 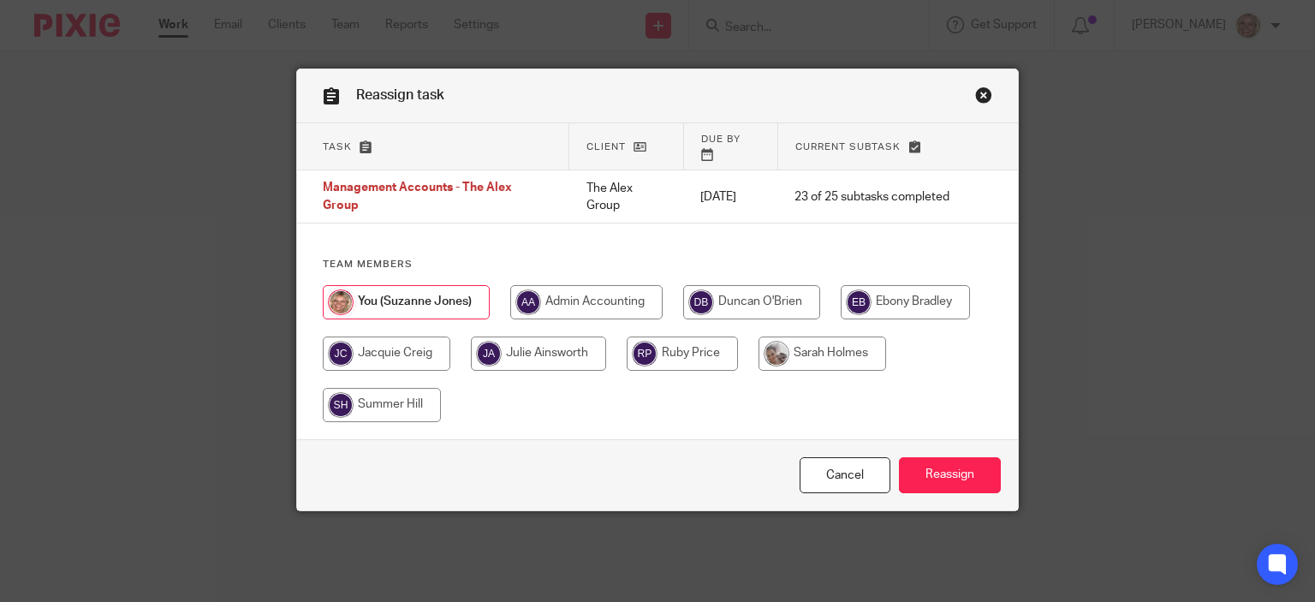 What do you see at coordinates (417, 197) in the screenshot?
I see `span: Management Accounts - The Alex Group` at bounding box center [417, 197].